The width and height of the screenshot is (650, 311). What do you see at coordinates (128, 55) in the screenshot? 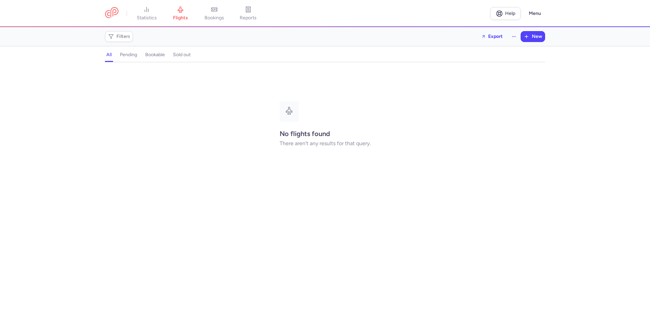
I see `h4: pending` at bounding box center [128, 55].